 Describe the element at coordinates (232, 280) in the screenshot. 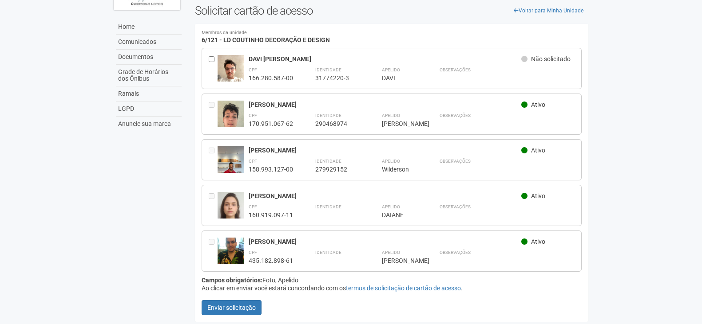

I see `strong: Campos obrigatórios:` at that location.